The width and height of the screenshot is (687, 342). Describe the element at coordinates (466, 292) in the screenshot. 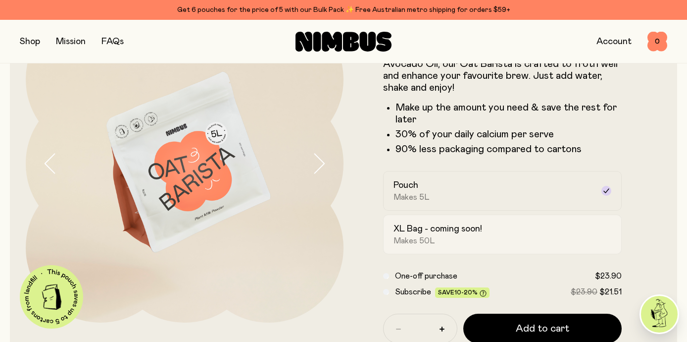

I see `span: 10-20%` at that location.